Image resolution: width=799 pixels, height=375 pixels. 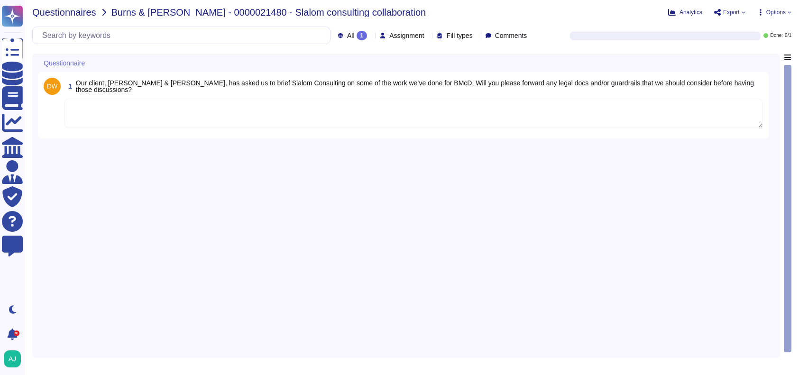 I want to click on span: Questionnaires, so click(x=64, y=12).